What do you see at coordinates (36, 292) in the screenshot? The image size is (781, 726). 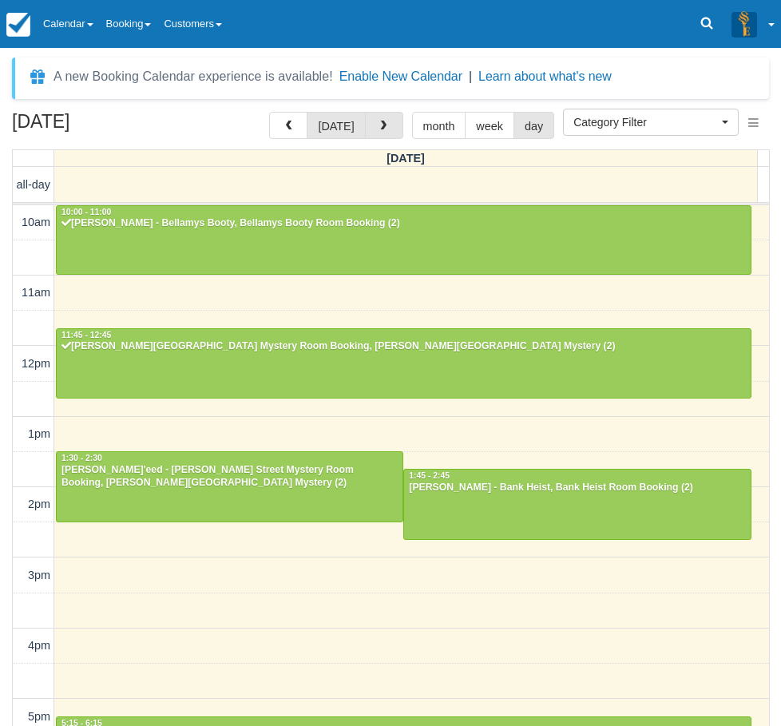 I see `span: 11am` at bounding box center [36, 292].